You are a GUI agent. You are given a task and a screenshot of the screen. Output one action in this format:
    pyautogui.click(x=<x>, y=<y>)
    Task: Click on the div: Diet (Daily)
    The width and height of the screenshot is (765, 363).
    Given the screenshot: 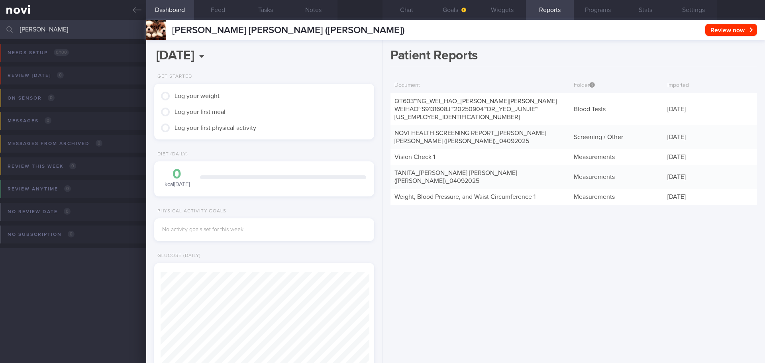 What is the action you would take?
    pyautogui.click(x=171, y=154)
    